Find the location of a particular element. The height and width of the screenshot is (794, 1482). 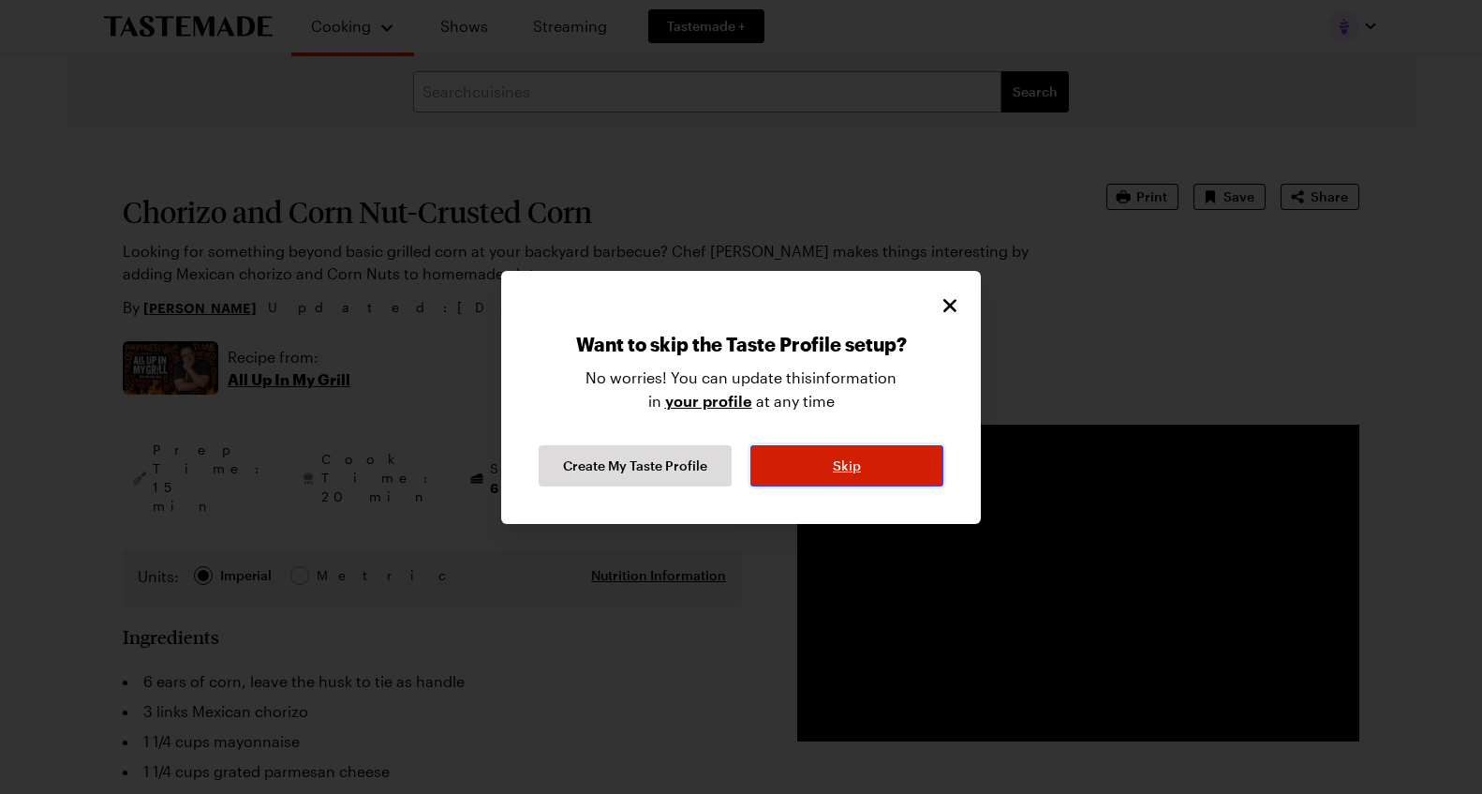

button: Skip Taste Profile is located at coordinates (847, 466).